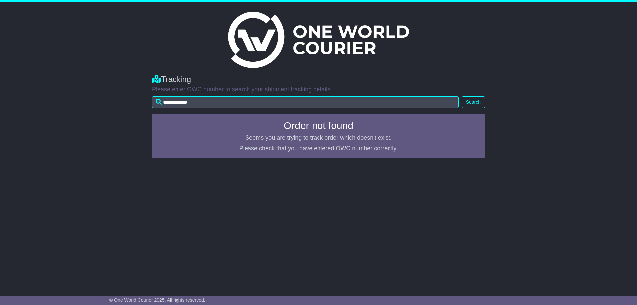 The height and width of the screenshot is (305, 637). Describe the element at coordinates (318, 125) in the screenshot. I see `h4: Order not found` at that location.